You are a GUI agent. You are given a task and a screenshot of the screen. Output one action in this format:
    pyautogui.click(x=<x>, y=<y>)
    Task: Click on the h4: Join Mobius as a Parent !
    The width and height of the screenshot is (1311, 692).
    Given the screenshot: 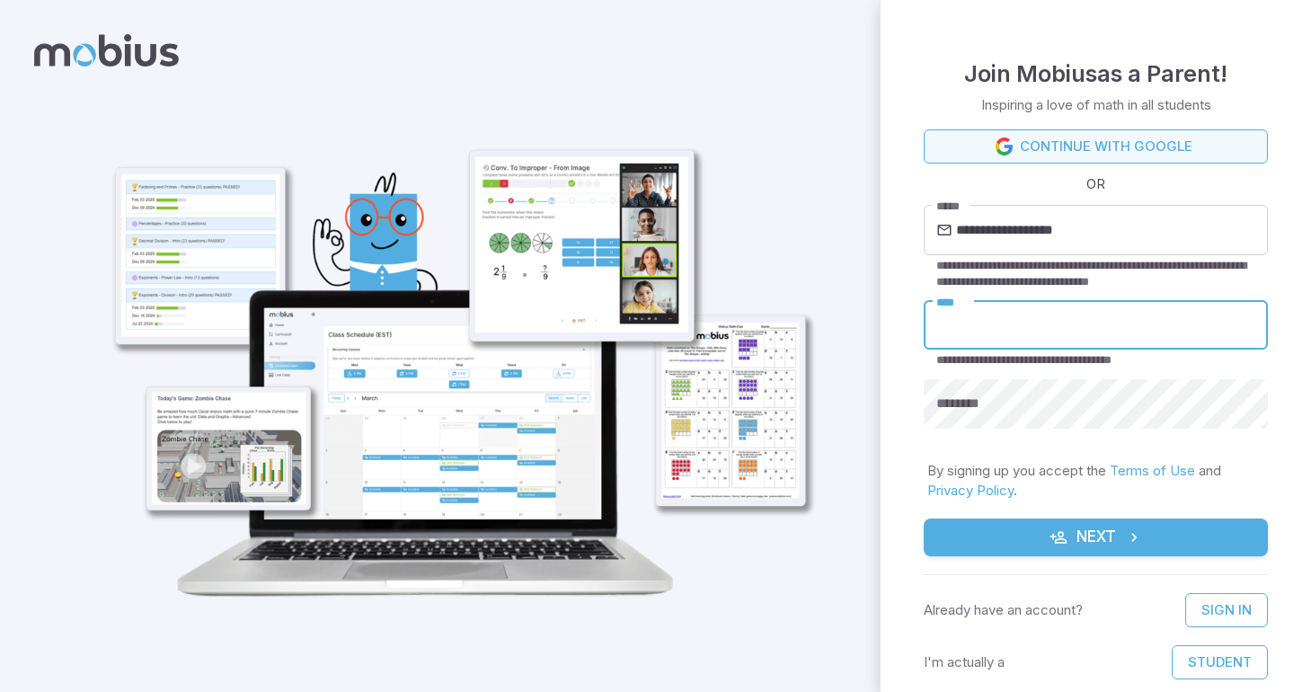 What is the action you would take?
    pyautogui.click(x=1096, y=74)
    